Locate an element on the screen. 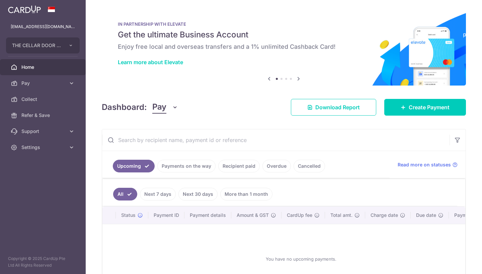 This screenshot has width=482, height=274. a: Recipient paid is located at coordinates (239, 166).